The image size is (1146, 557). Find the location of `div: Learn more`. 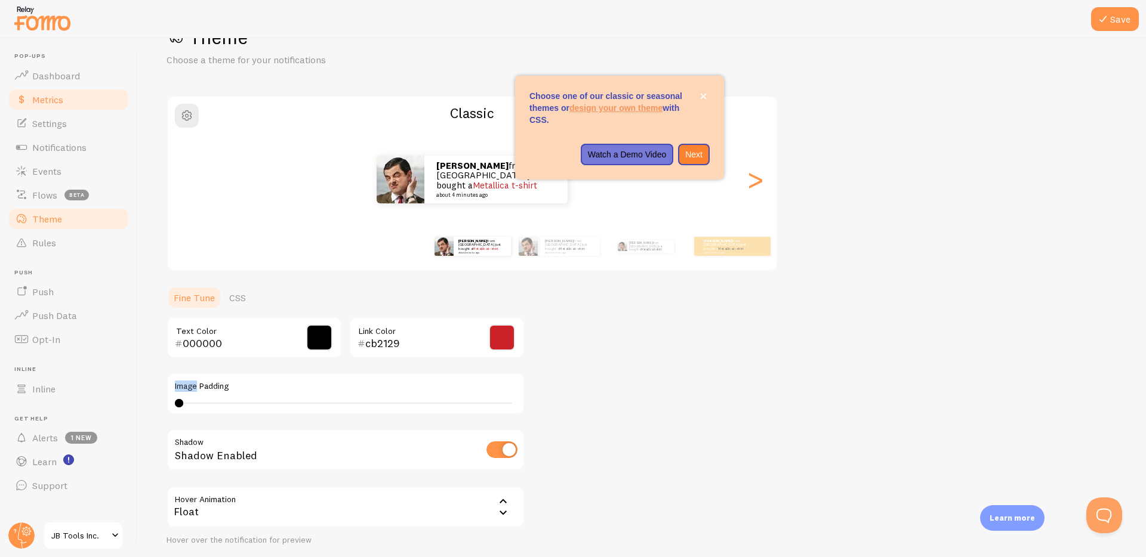

div: Learn more is located at coordinates (1012, 518).